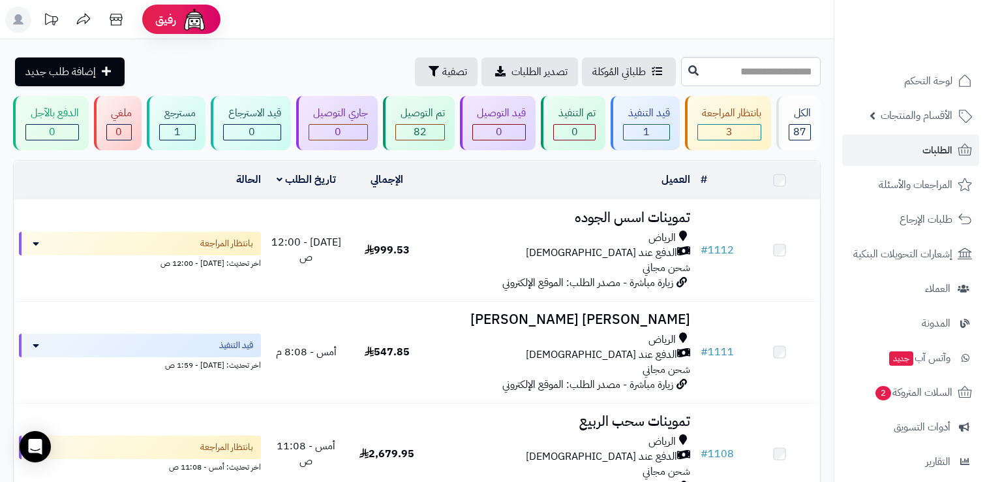 This screenshot has width=987, height=482. Describe the element at coordinates (540, 72) in the screenshot. I see `span: تصدير الطلبات` at that location.